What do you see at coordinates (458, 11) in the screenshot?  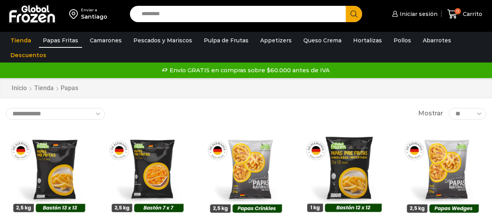 I see `span: 0` at bounding box center [458, 11].